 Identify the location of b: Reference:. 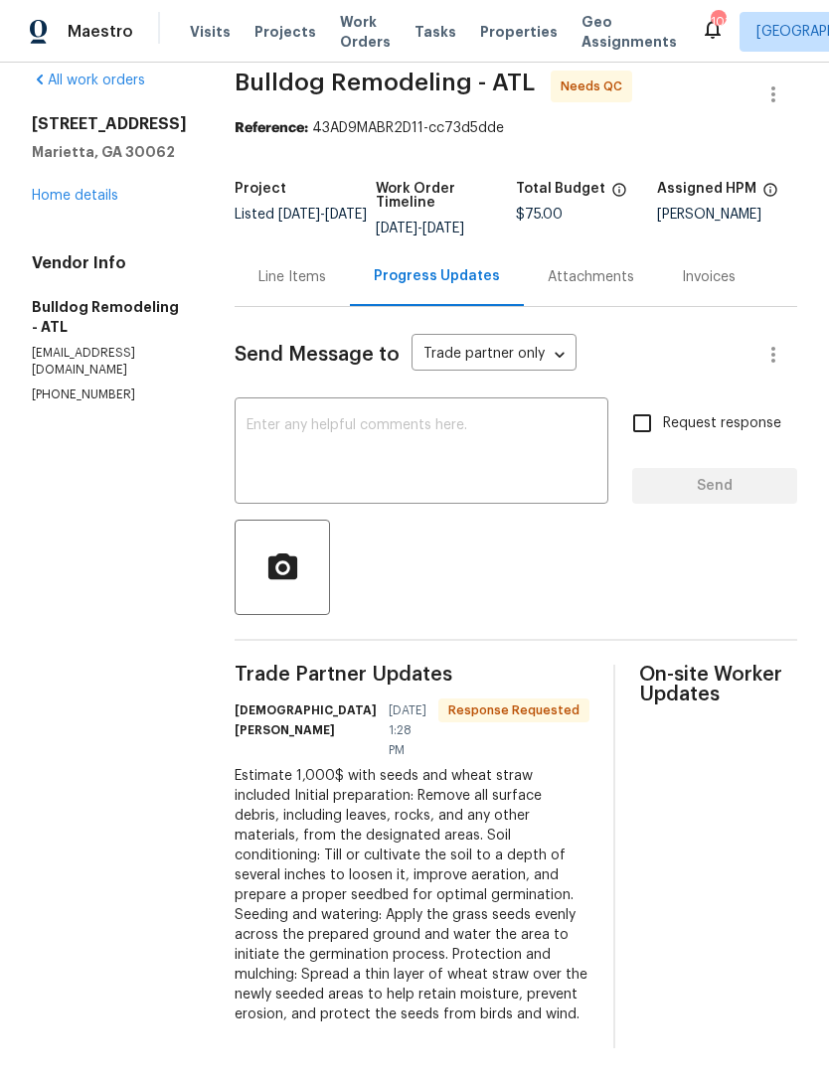
(271, 128).